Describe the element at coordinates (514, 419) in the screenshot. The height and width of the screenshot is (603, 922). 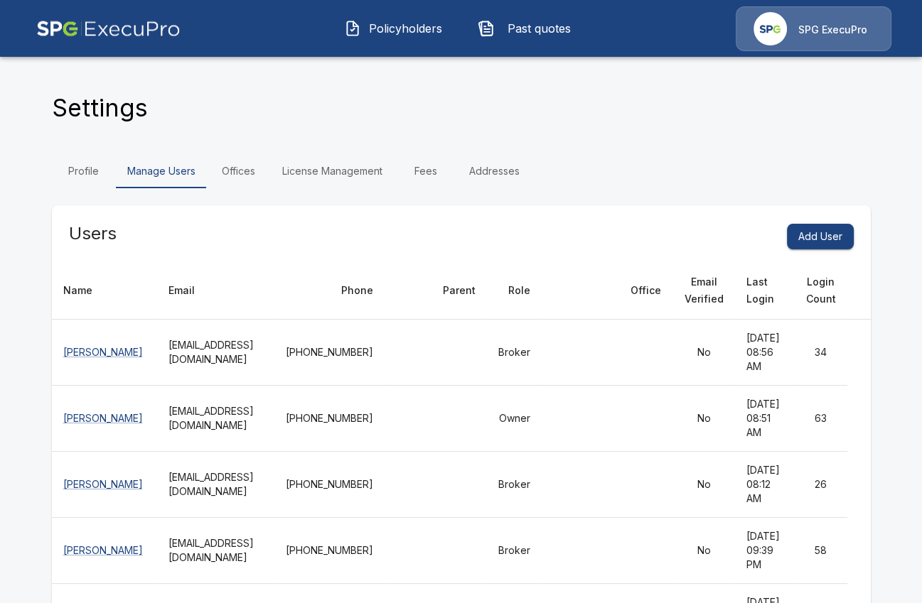
I see `td: Owner` at that location.